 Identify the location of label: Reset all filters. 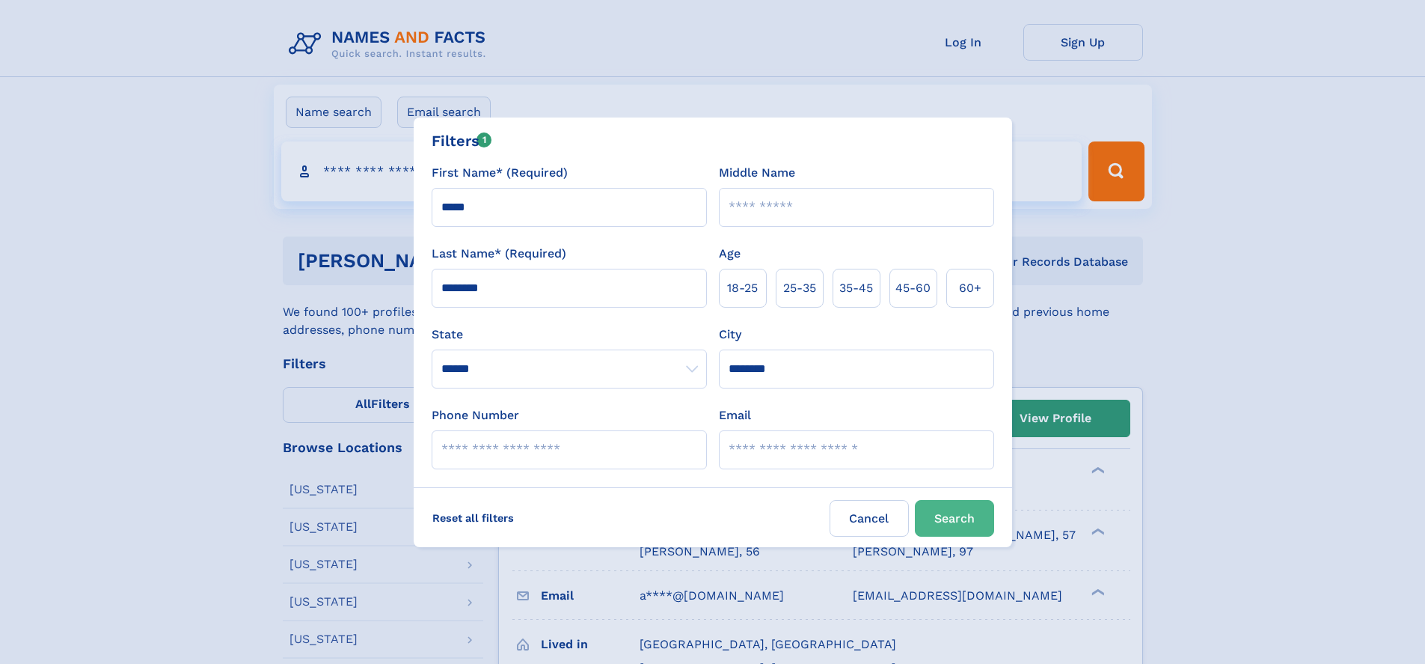
(473, 518).